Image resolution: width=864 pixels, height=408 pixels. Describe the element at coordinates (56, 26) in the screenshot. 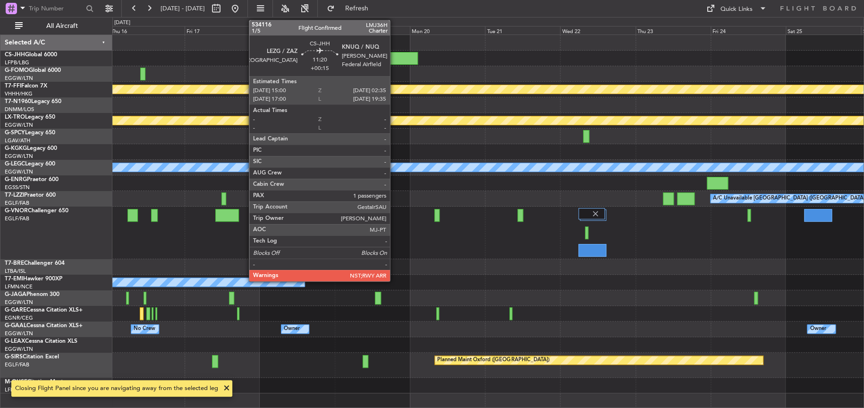

I see `button: All Aircraft` at that location.